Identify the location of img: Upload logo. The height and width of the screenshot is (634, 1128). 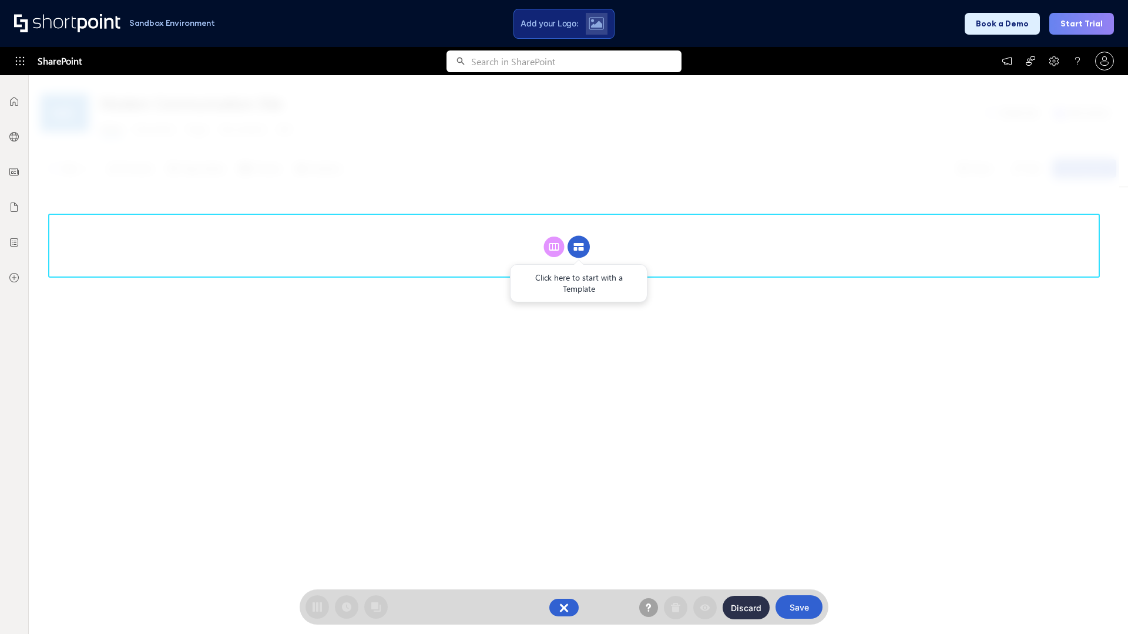
(596, 23).